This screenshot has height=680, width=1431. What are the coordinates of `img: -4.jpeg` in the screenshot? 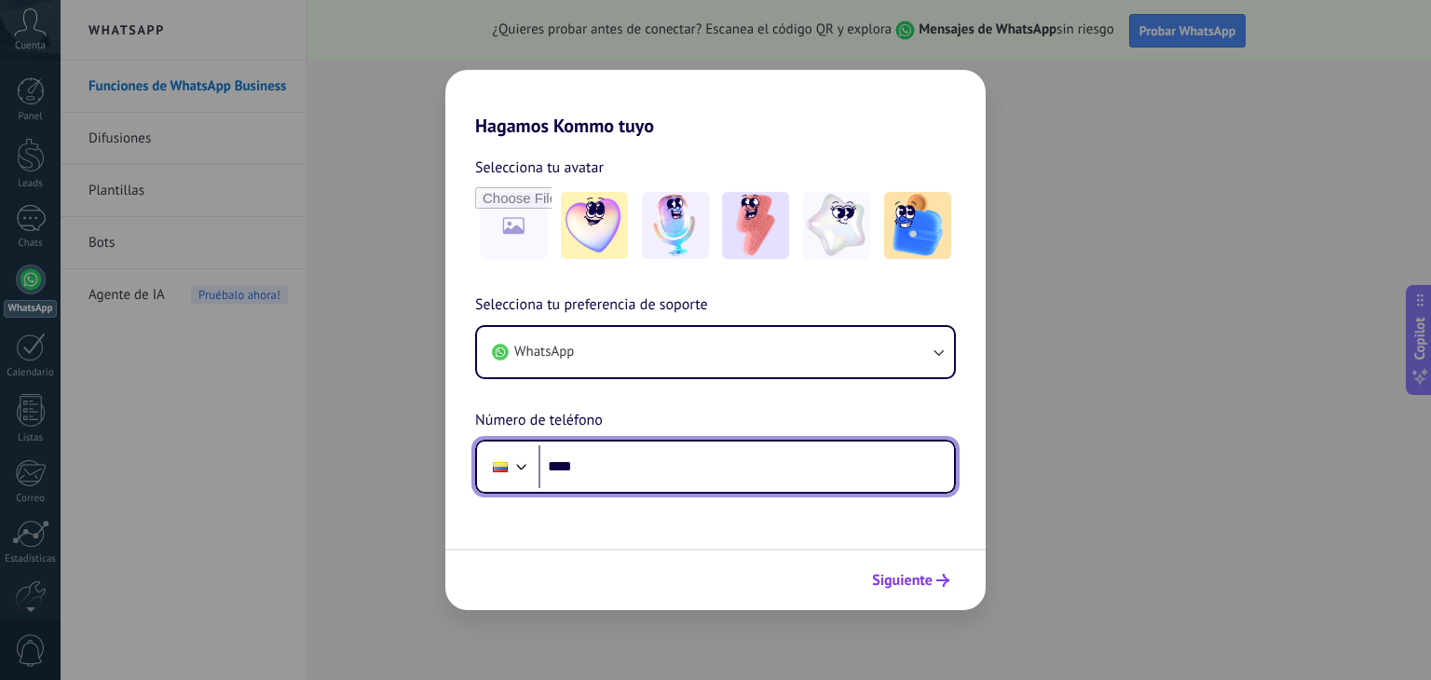 It's located at (837, 226).